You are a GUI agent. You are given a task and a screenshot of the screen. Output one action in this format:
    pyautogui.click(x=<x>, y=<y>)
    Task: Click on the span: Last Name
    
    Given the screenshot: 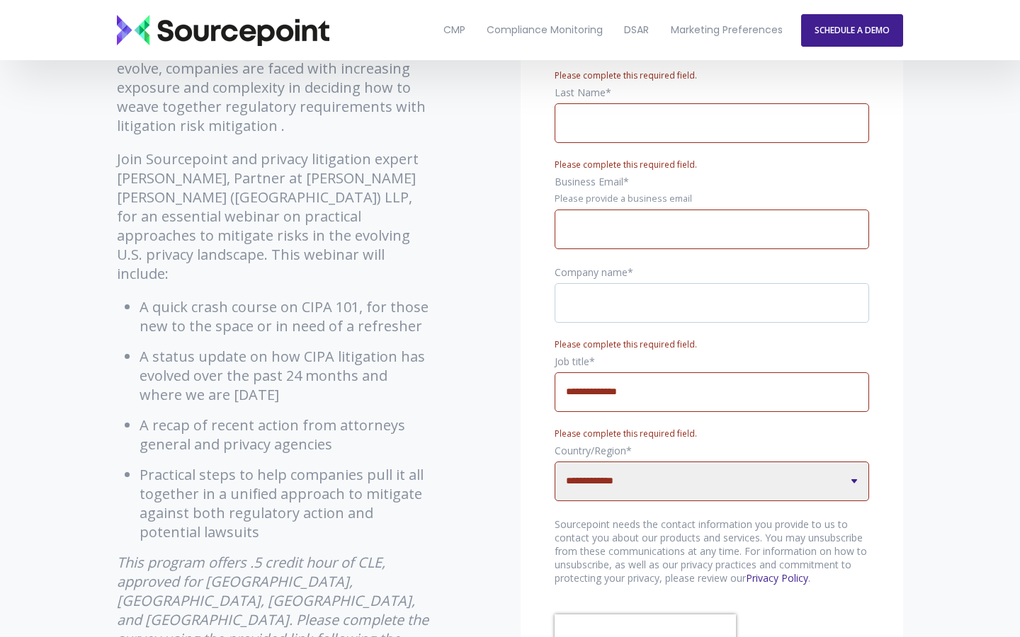 What is the action you would take?
    pyautogui.click(x=580, y=92)
    